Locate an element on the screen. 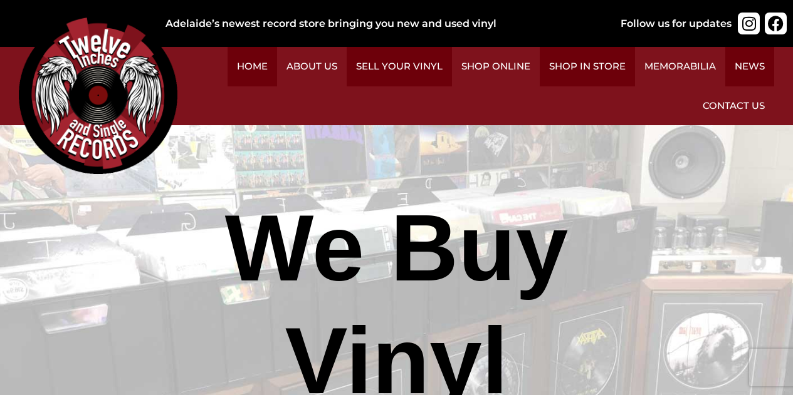 This screenshot has height=395, width=793. a: Memorabilia is located at coordinates (680, 66).